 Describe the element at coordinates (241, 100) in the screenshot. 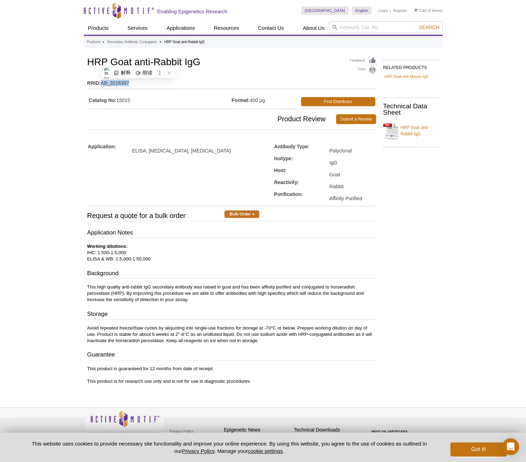

I see `strong: Format:` at that location.